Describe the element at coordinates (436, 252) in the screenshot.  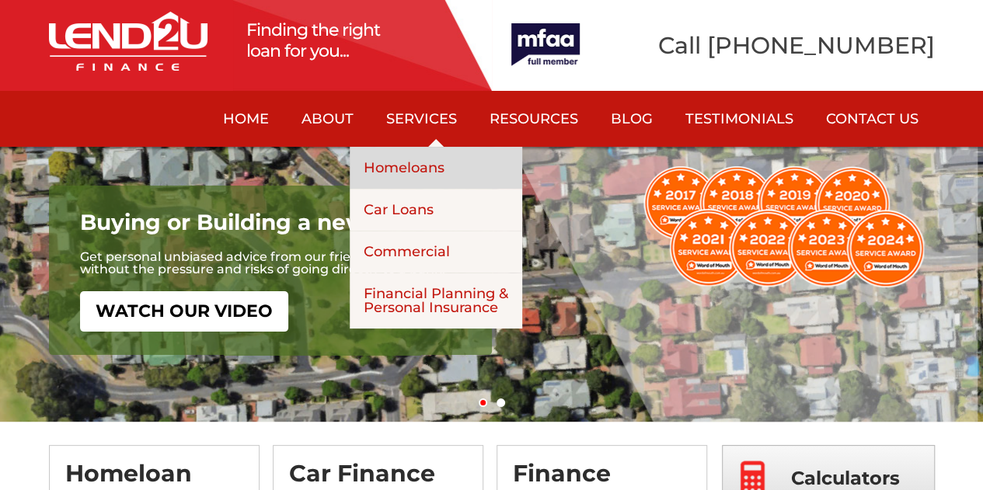
I see `a: Commercial` at that location.